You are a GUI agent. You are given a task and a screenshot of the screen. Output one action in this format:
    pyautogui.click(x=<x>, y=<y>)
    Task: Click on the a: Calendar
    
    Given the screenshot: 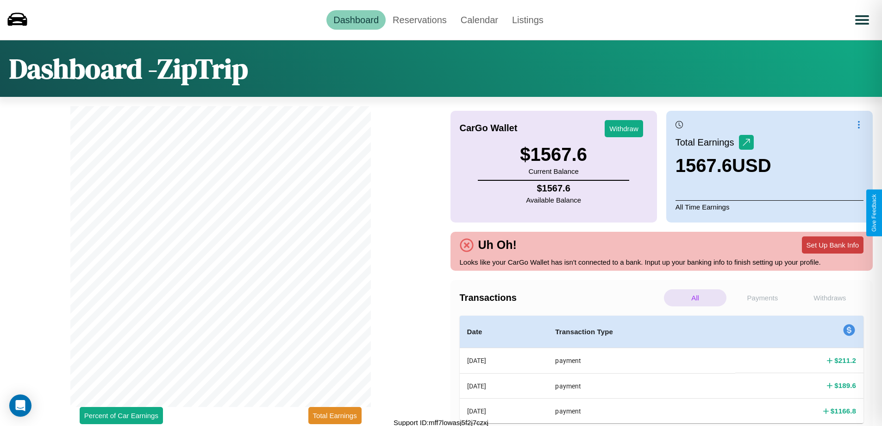 What is the action you would take?
    pyautogui.click(x=479, y=20)
    